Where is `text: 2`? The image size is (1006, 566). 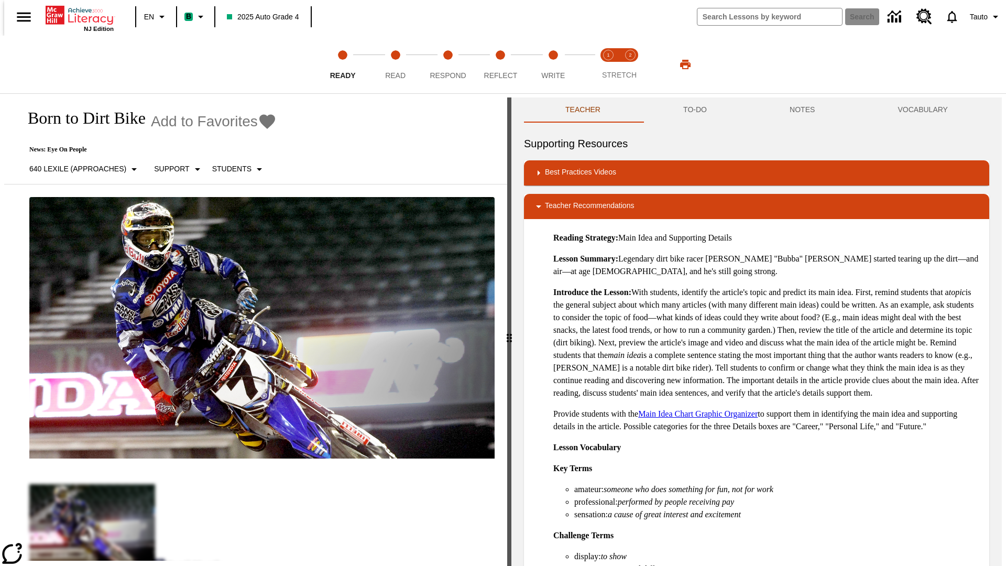
text: 2 is located at coordinates (630, 55).